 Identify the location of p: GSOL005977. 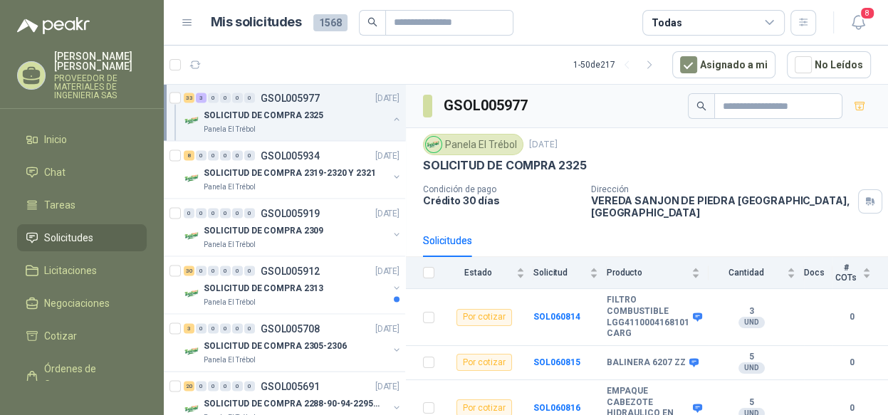
(290, 98).